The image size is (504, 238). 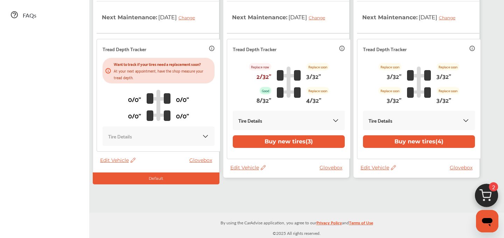 I want to click on p: 8/32", so click(x=264, y=99).